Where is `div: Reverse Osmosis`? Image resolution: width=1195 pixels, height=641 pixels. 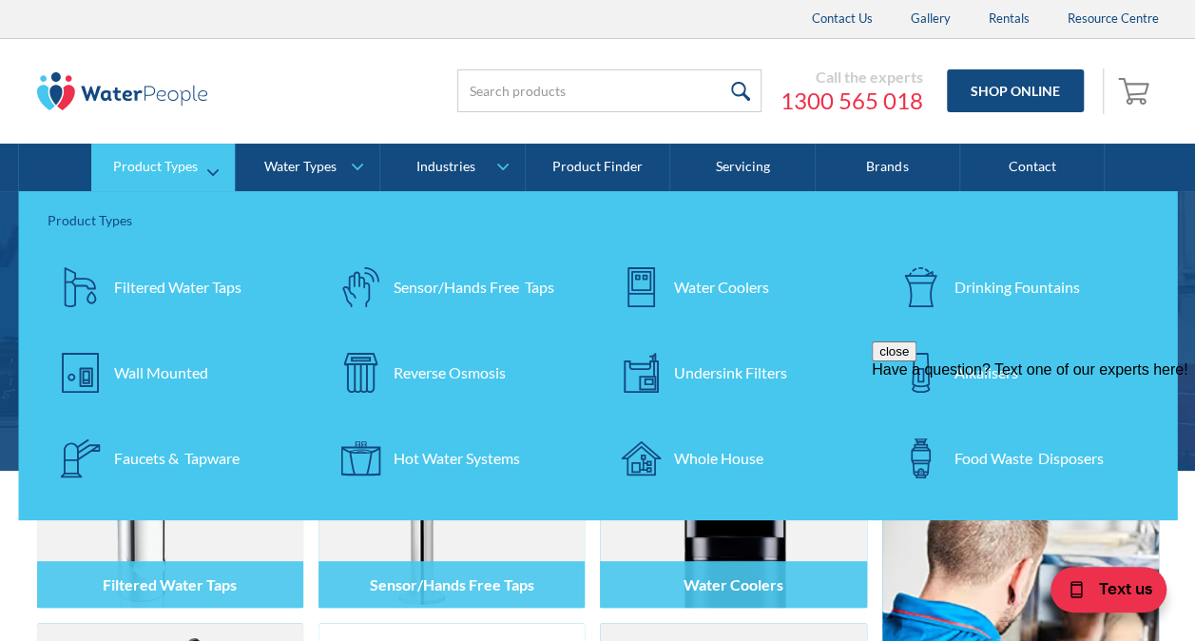
div: Reverse Osmosis is located at coordinates (450, 373).